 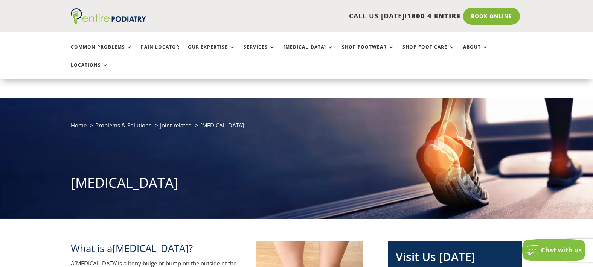 What do you see at coordinates (562, 250) in the screenshot?
I see `span: Chat with us` at bounding box center [562, 250].